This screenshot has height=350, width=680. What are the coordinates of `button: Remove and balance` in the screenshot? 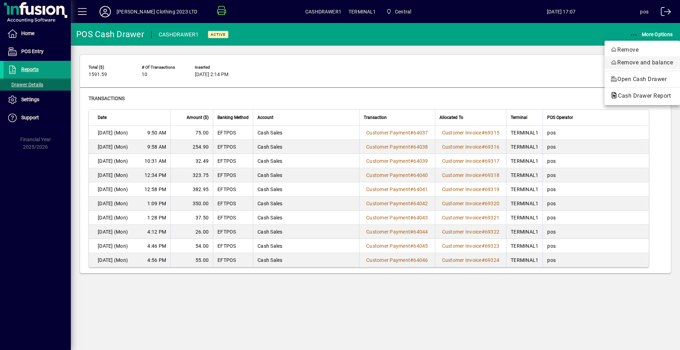 It's located at (642, 63).